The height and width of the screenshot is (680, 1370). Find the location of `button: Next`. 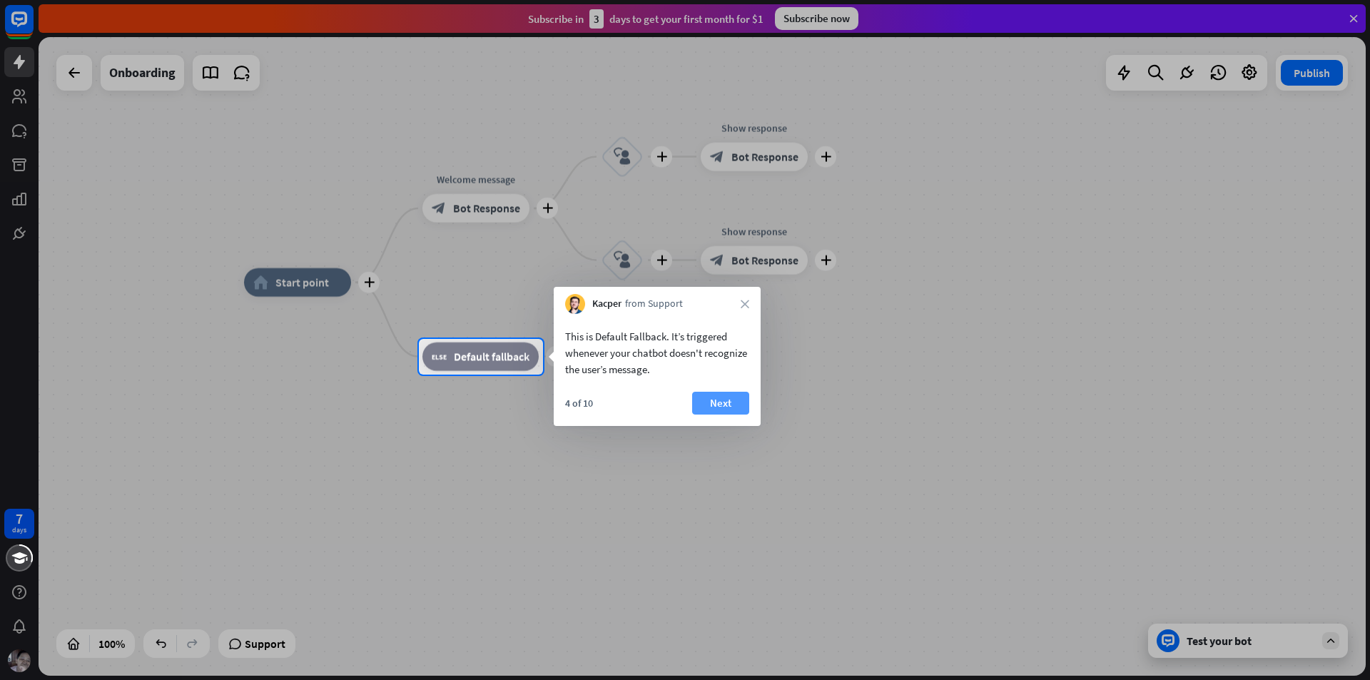

button: Next is located at coordinates (721, 403).